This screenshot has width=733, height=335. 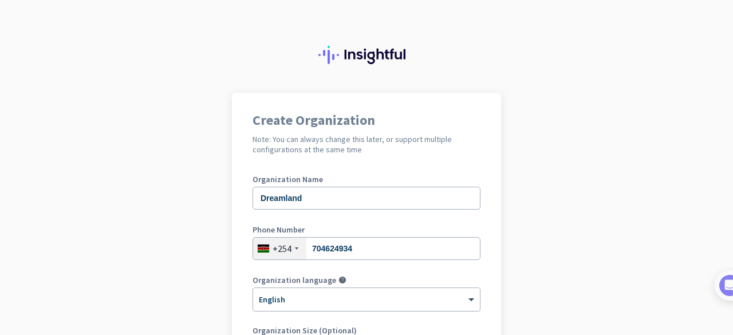 I want to click on label: Organization language, so click(x=294, y=280).